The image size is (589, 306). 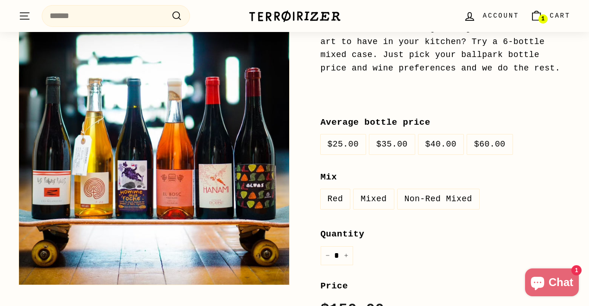 What do you see at coordinates (438, 199) in the screenshot?
I see `label: Non-Red Mixed` at bounding box center [438, 199].